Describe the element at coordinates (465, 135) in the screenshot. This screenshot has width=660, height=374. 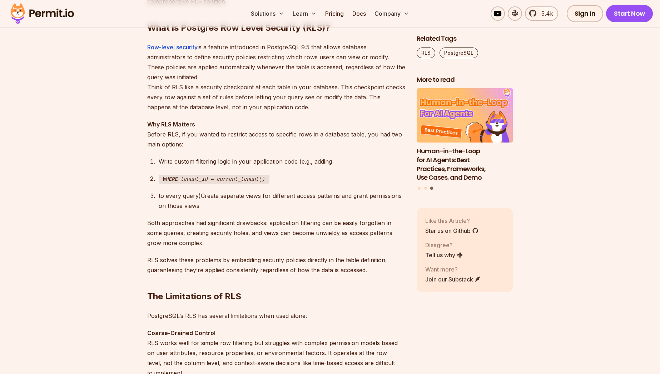
I see `a: Human-in-the-Loop for AI Agents: Best Practices, Frameworks, Use Cases, and DemoHuman-in-the-Loop...` at that location.